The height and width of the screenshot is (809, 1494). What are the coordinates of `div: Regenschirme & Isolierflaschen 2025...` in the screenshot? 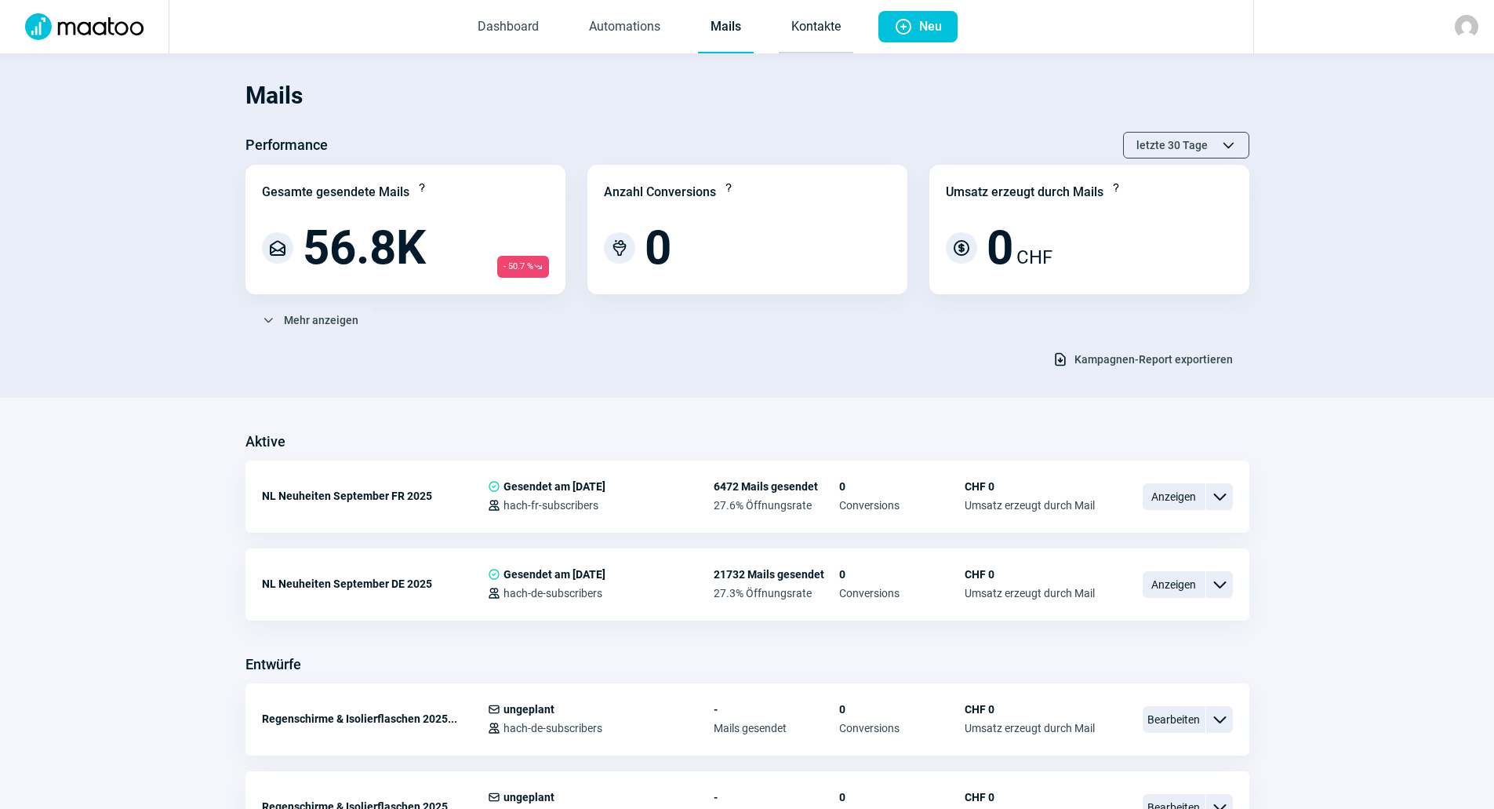 It's located at (375, 718).